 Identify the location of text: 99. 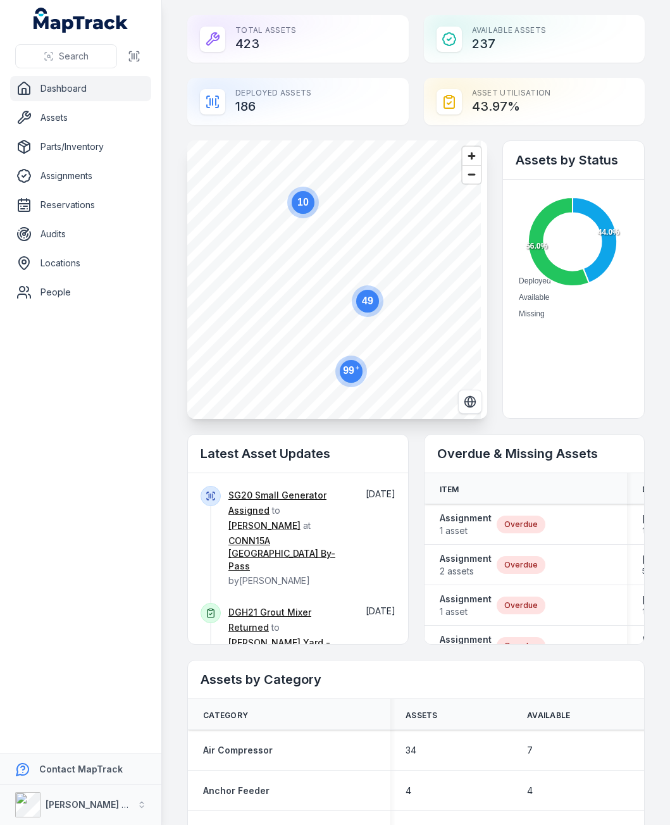
(351, 370).